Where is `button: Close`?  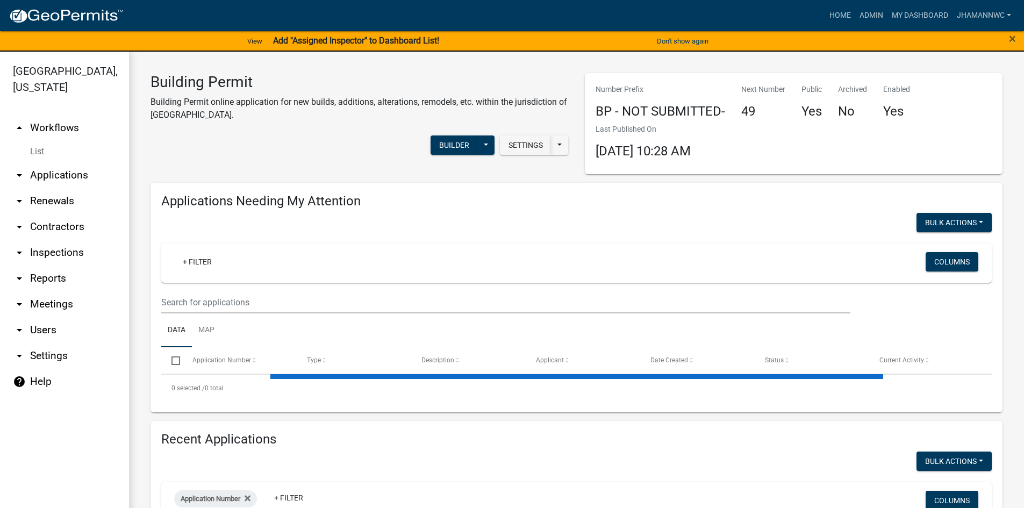 button: Close is located at coordinates (1012, 39).